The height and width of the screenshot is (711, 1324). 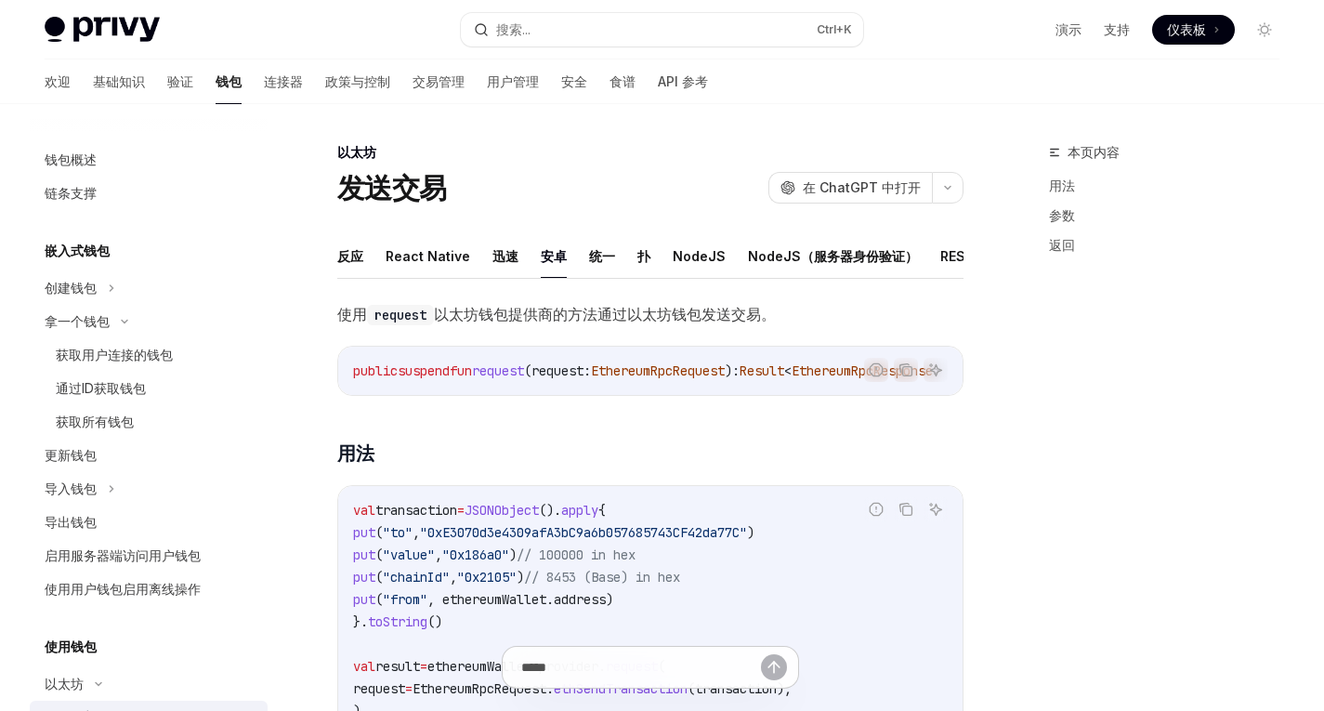 What do you see at coordinates (1094, 151) in the screenshot?
I see `font: 本页内容` at bounding box center [1094, 151].